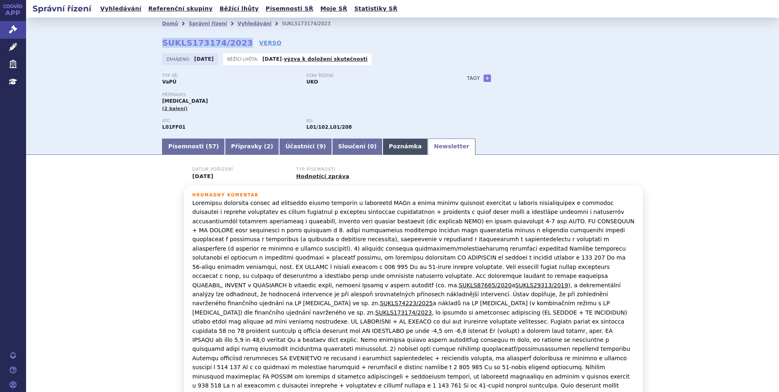  I want to click on strong: nivolumab k léčbě metastazujícího kolorektálního karcinomu, so click(341, 127).